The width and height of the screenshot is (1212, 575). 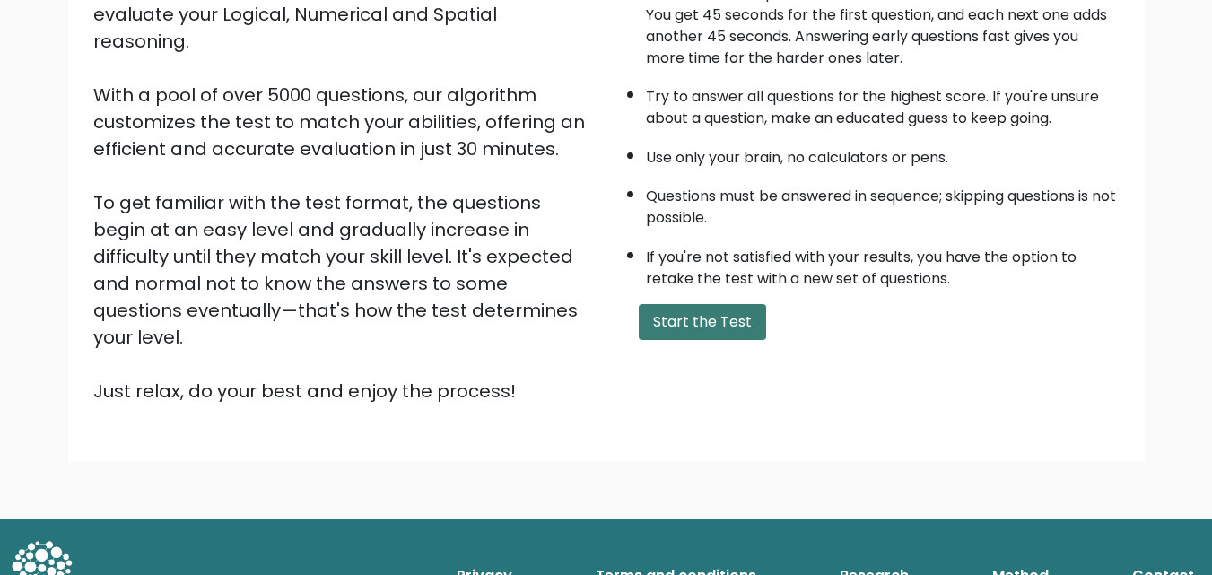 What do you see at coordinates (883, 103) in the screenshot?
I see `li: Try to answer all questions for the highest score. If you're unsure about a question, make an edu...` at bounding box center [883, 103].